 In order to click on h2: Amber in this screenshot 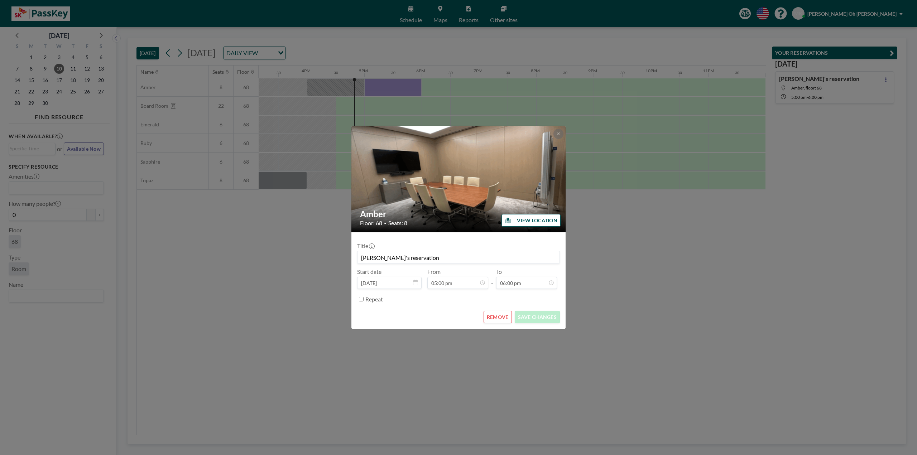, I will do `click(459, 214)`.